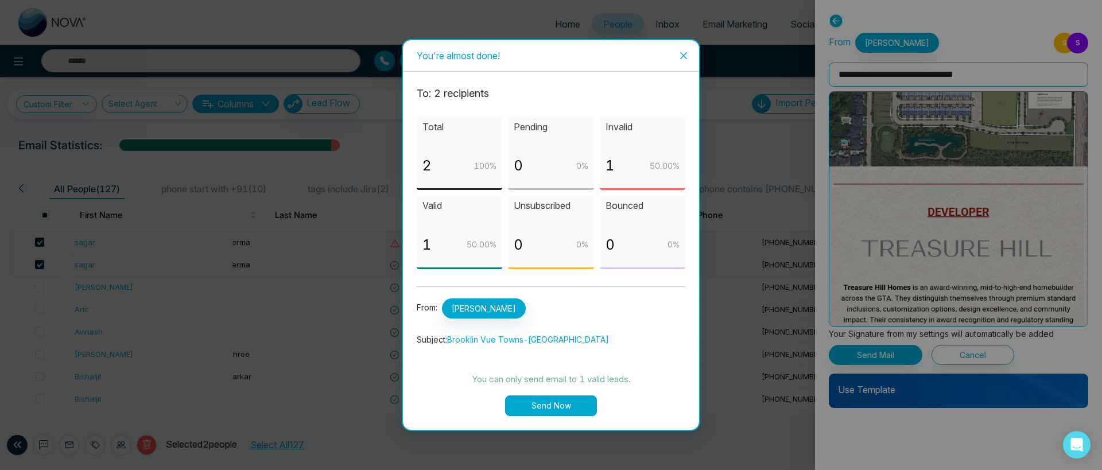 This screenshot has height=470, width=1102. I want to click on p: 100 %, so click(485, 166).